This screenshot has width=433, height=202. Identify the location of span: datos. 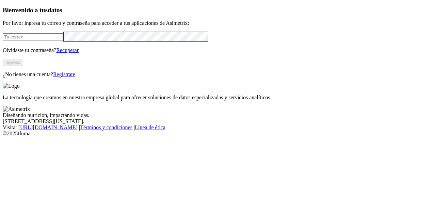
(55, 10).